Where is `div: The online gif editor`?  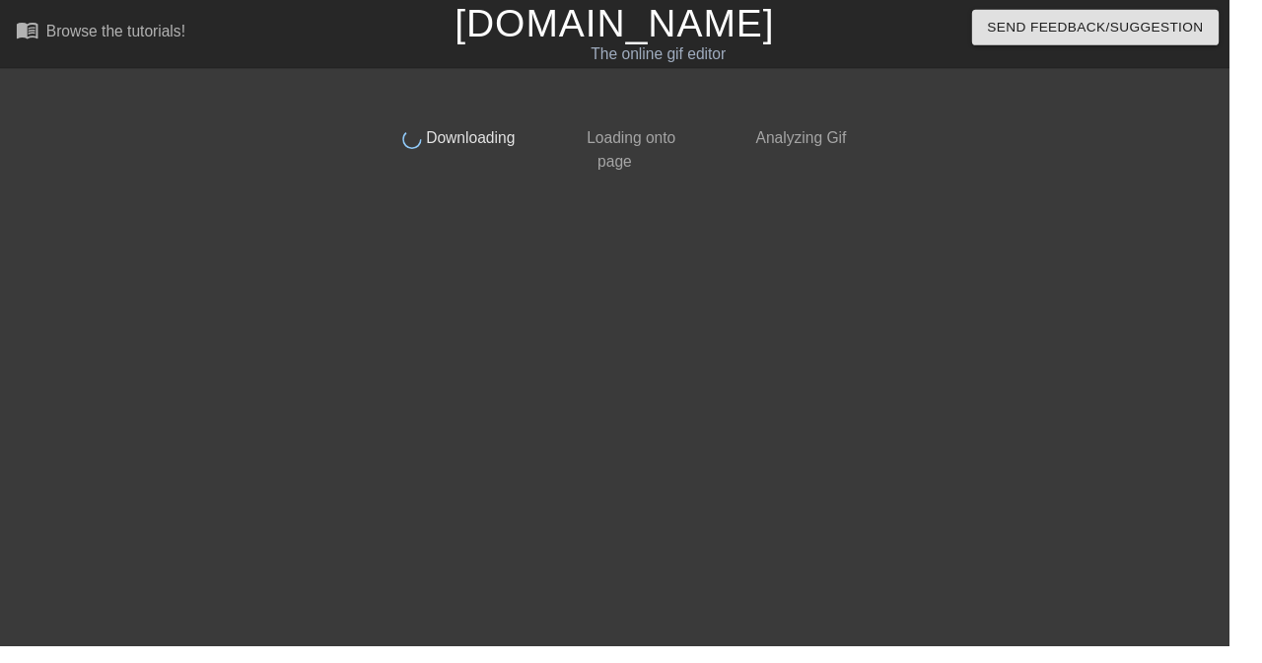
div: The online gif editor is located at coordinates (677, 56).